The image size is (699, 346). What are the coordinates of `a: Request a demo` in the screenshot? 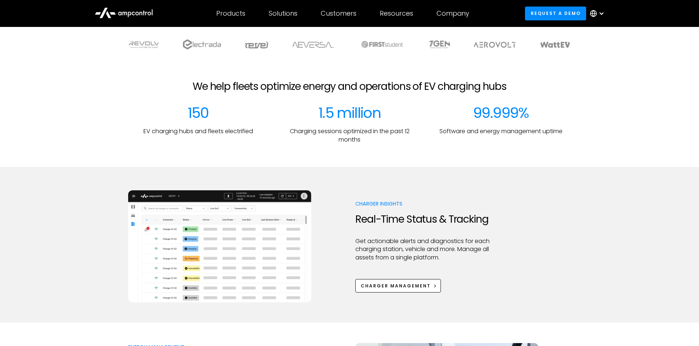 It's located at (555, 13).